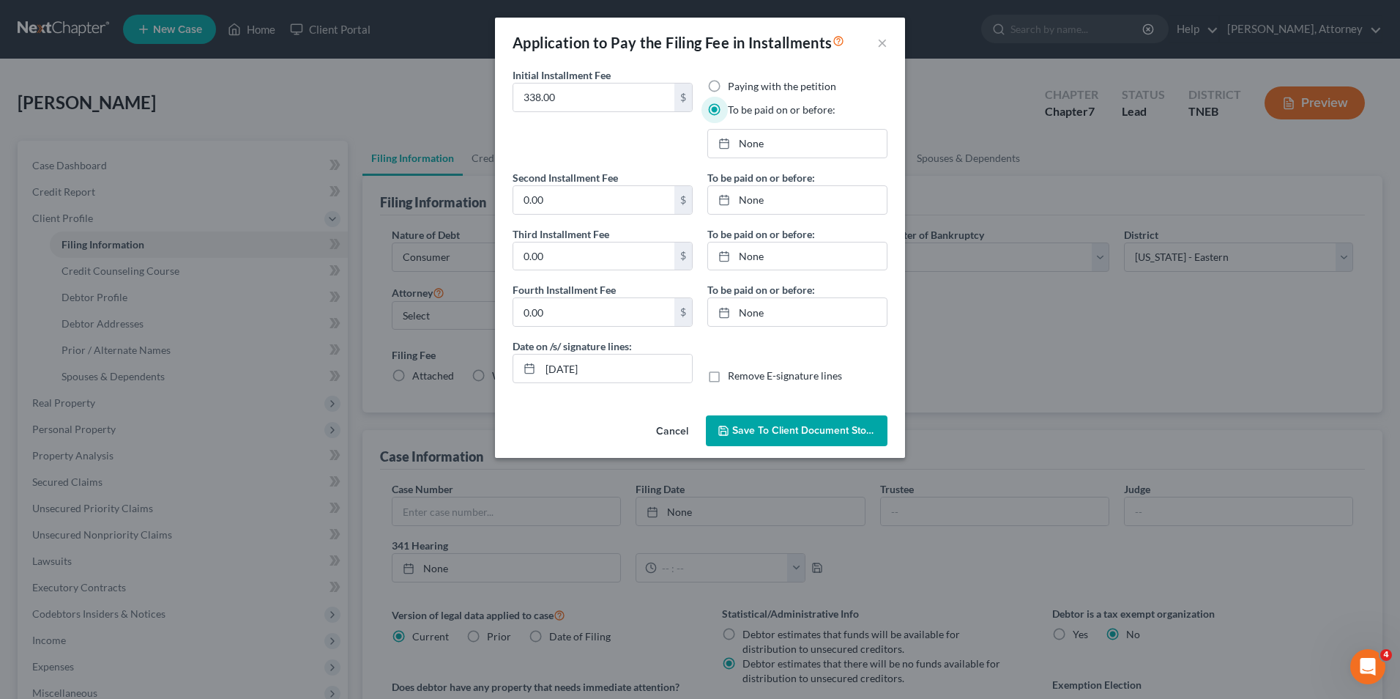  I want to click on label: Fourth Installment Fee, so click(564, 289).